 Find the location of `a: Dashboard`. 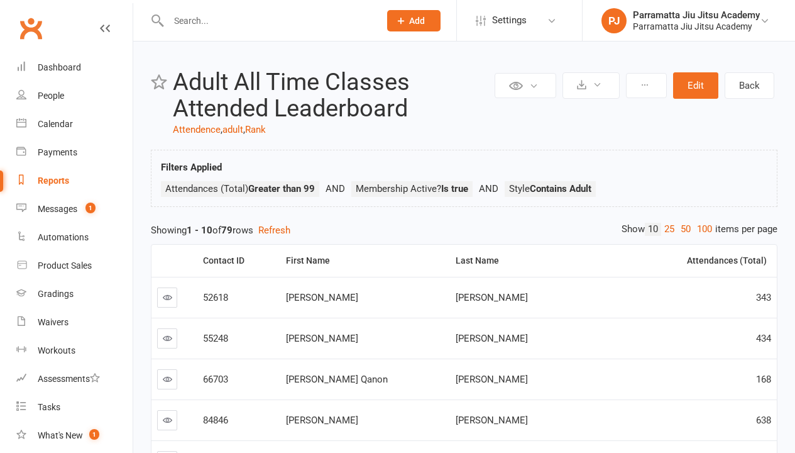

a: Dashboard is located at coordinates (74, 67).